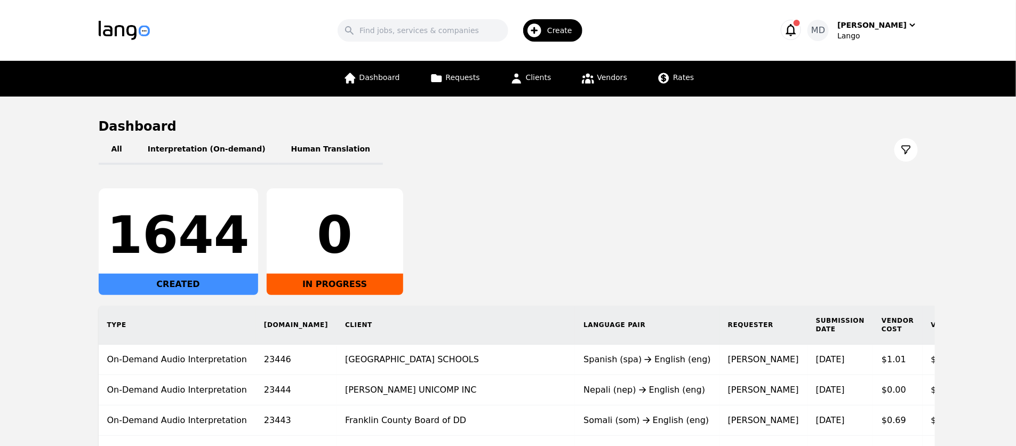  What do you see at coordinates (960, 359) in the screenshot?
I see `span: $0.35/minute` at bounding box center [960, 359].